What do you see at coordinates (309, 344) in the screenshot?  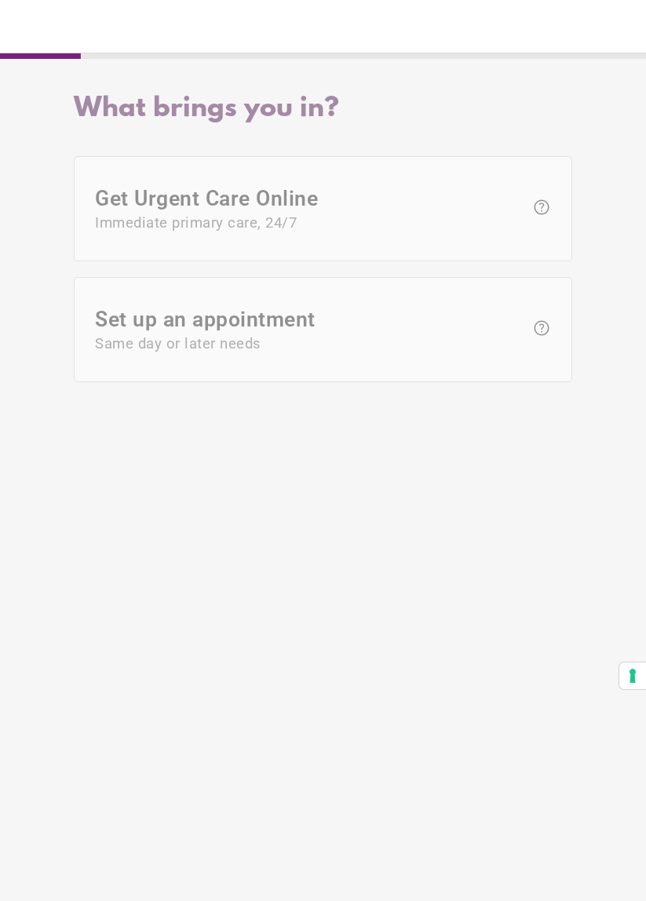 I see `span: Same day or later needs` at bounding box center [309, 344].